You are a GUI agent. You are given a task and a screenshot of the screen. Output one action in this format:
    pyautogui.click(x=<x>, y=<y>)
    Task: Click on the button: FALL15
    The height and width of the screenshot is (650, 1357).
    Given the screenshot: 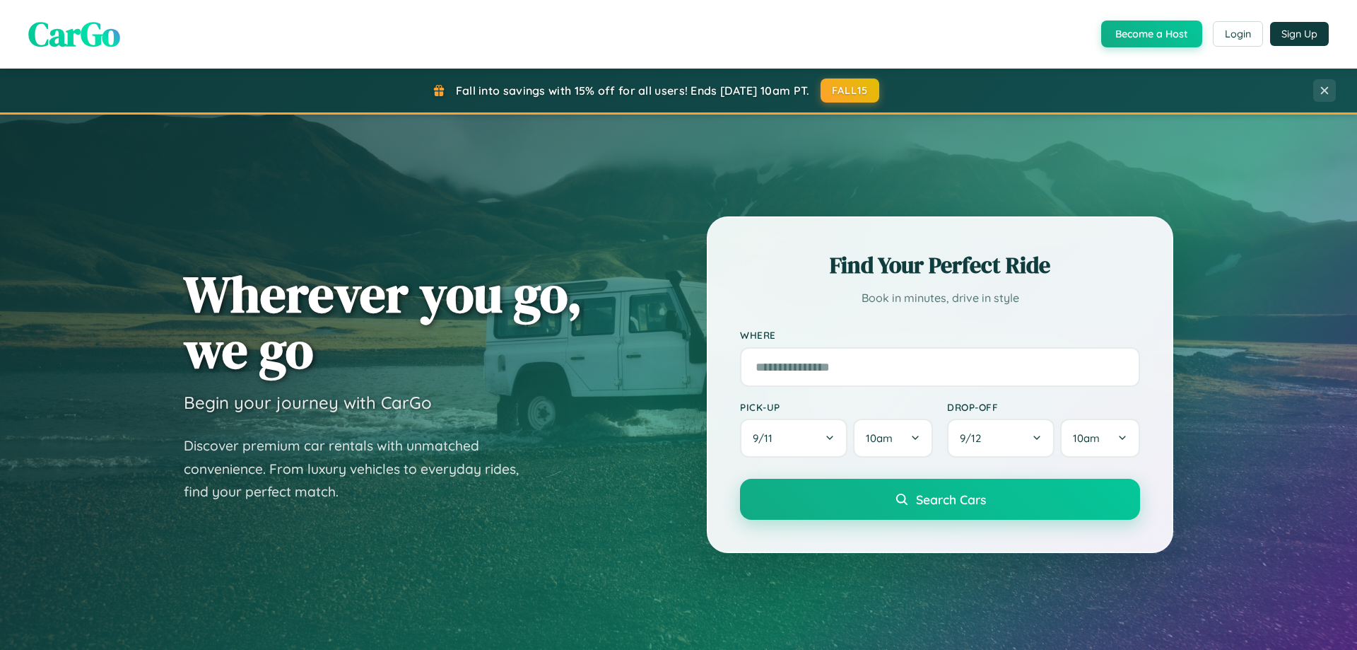 What is the action you would take?
    pyautogui.click(x=851, y=90)
    